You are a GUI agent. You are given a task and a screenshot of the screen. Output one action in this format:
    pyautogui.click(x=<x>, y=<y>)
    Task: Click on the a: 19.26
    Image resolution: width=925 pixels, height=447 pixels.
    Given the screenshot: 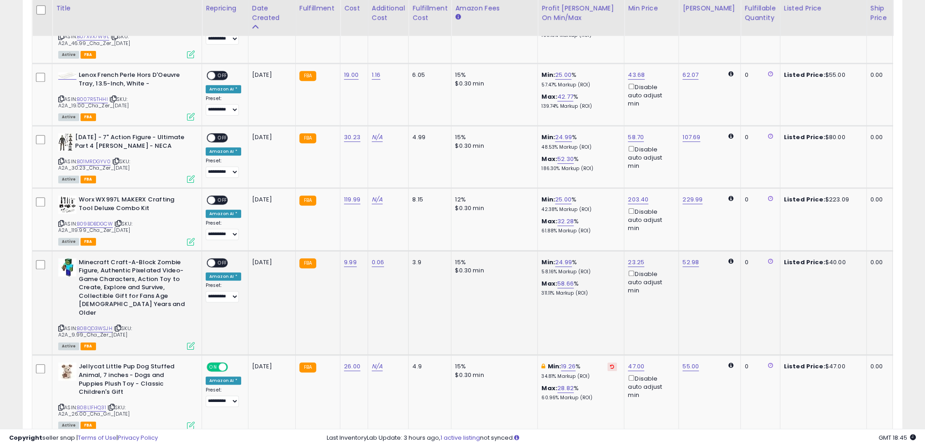 What is the action you would take?
    pyautogui.click(x=568, y=367)
    